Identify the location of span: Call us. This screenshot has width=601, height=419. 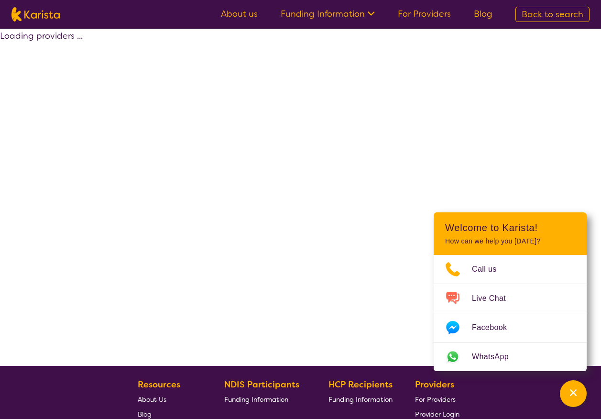
(490, 269).